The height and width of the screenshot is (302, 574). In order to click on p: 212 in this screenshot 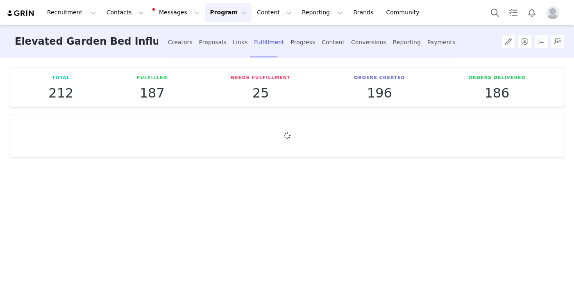, I will do `click(61, 93)`.